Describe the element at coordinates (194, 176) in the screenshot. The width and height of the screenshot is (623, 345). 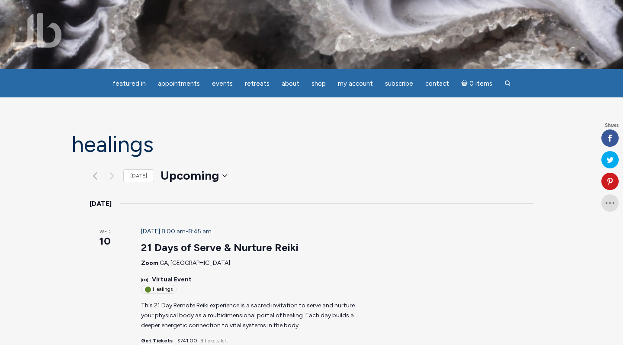
I see `button: Upcoming` at that location.